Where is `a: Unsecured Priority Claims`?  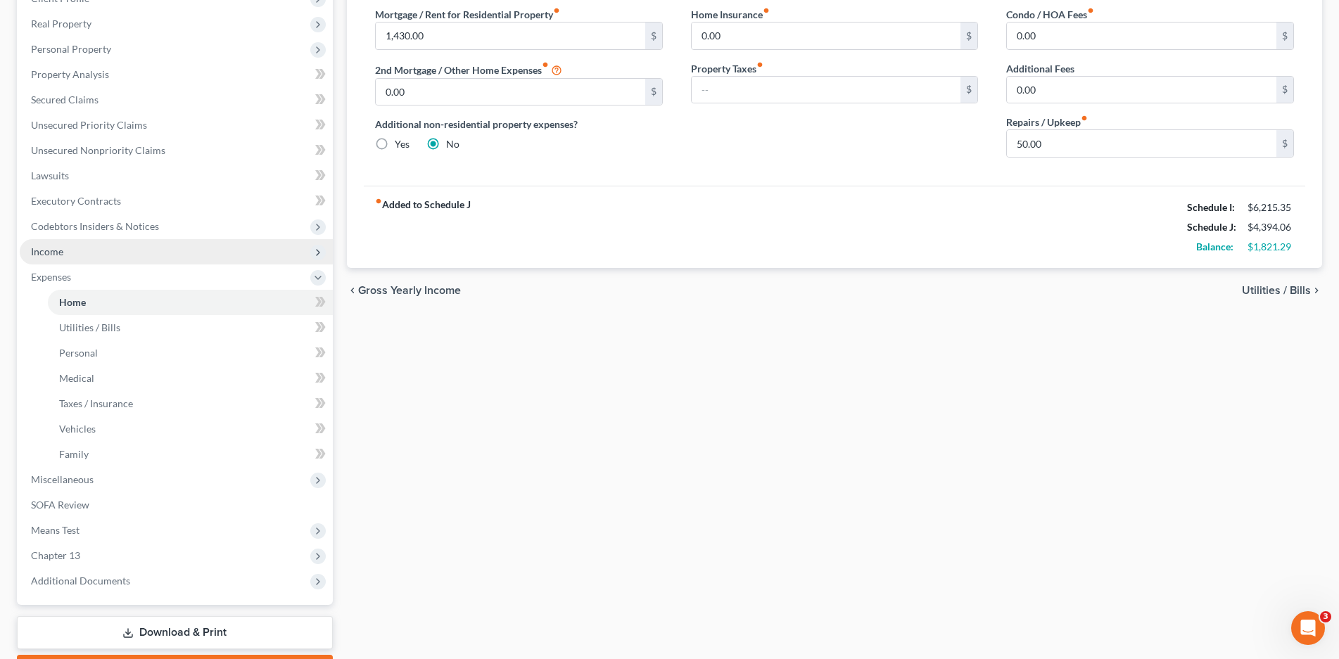 a: Unsecured Priority Claims is located at coordinates (176, 125).